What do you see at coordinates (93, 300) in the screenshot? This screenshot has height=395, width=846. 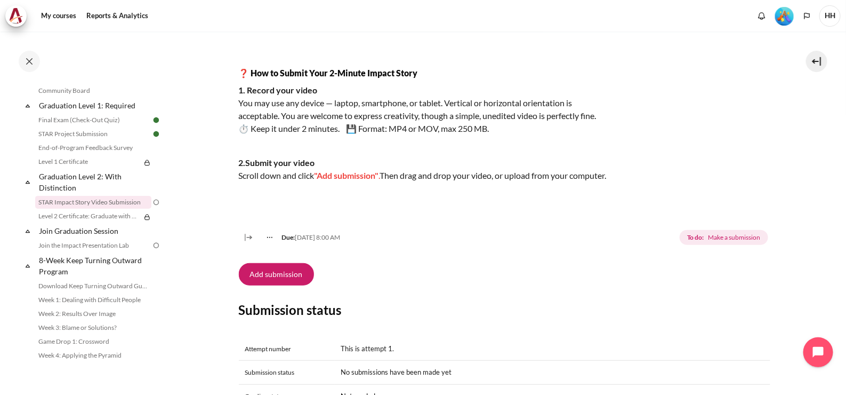 I see `a: Week 1: Dealing with Difficult People` at bounding box center [93, 300].